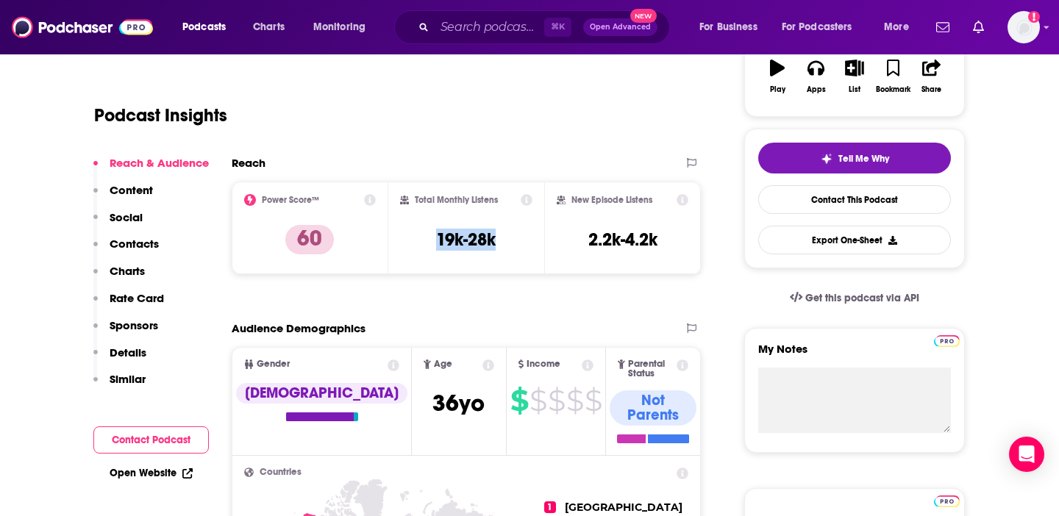  Describe the element at coordinates (1023, 27) in the screenshot. I see `button: Show profile menu` at that location.